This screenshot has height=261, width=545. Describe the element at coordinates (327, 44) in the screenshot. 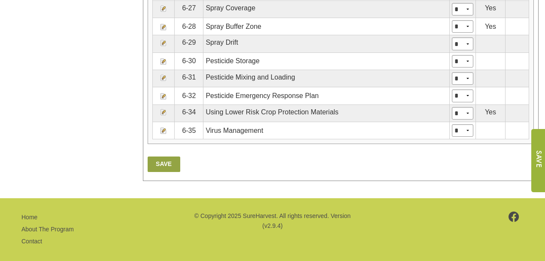

I see `td: Spray Drift` at that location.